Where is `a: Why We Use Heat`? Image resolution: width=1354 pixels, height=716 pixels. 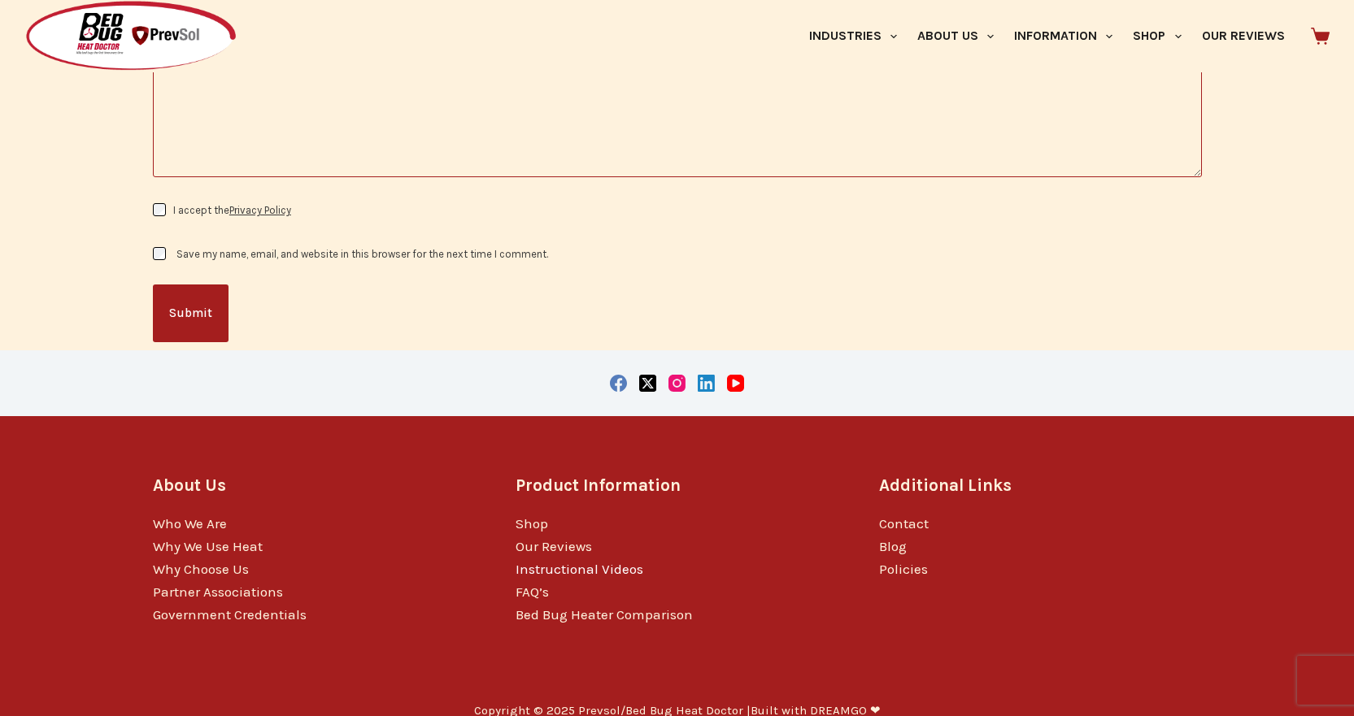 a: Why We Use Heat is located at coordinates (207, 546).